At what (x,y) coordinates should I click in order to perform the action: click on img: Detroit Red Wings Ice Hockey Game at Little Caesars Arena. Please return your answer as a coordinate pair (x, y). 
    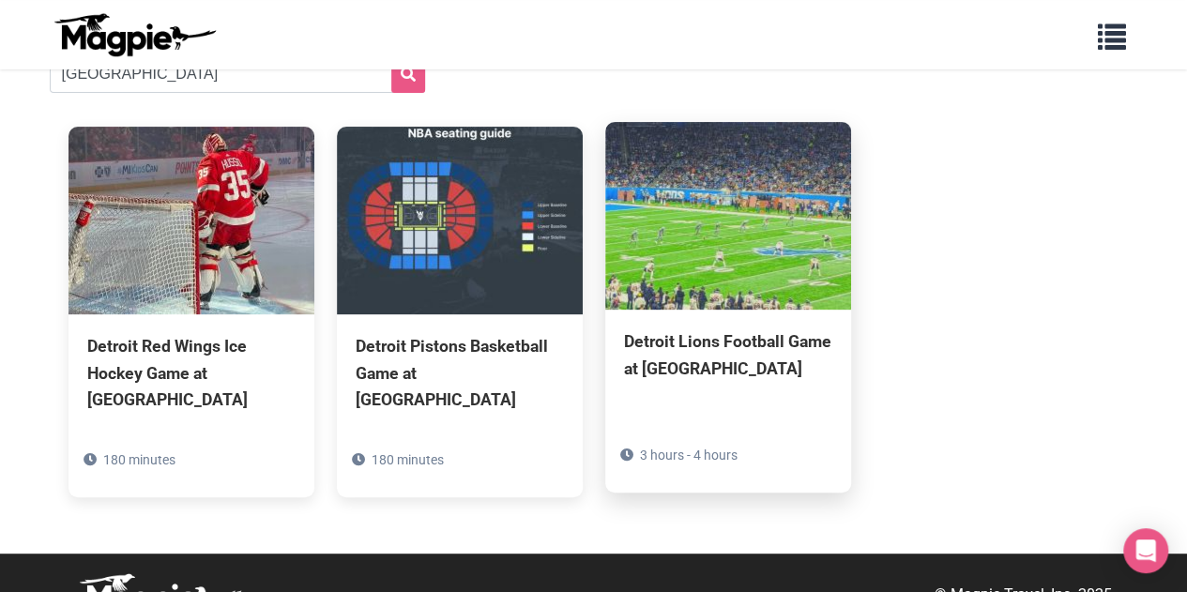
    Looking at the image, I should click on (191, 221).